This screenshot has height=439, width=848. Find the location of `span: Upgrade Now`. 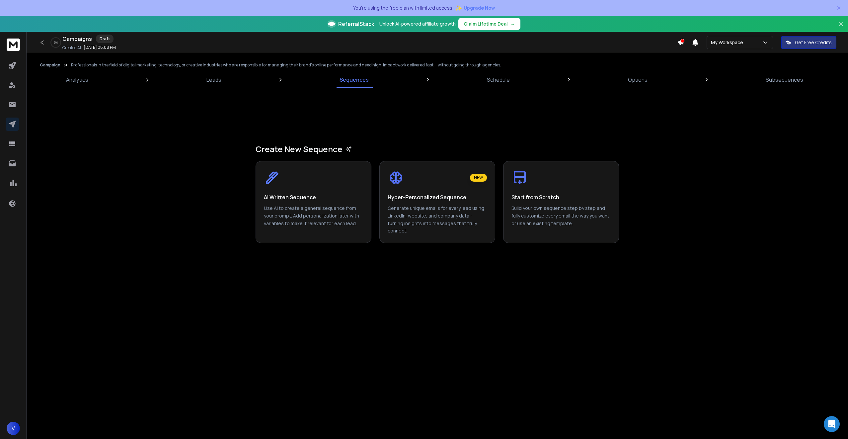

span: Upgrade Now is located at coordinates (479, 8).